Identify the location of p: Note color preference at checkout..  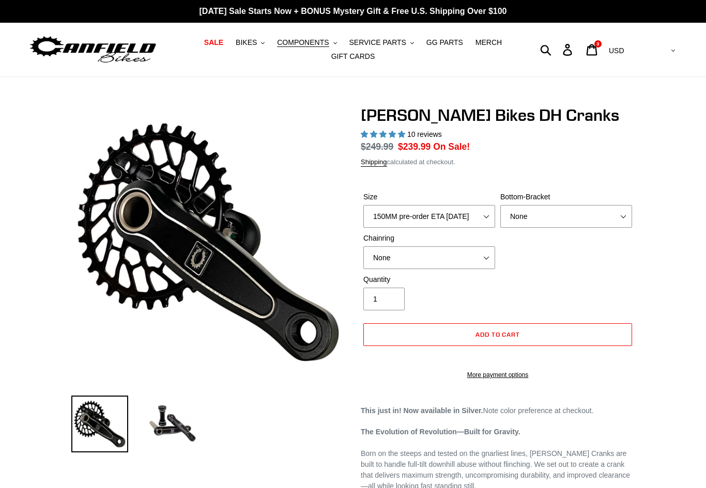
(498, 411).